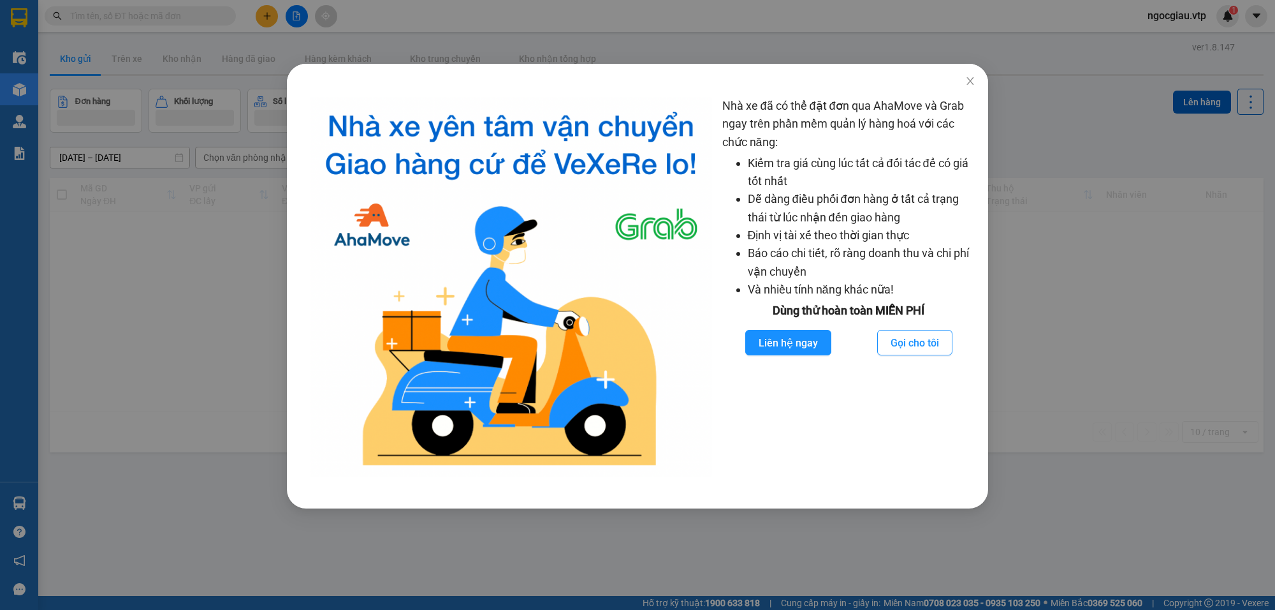 This screenshot has height=610, width=1275. What do you see at coordinates (788, 342) in the screenshot?
I see `span: Liên hệ ngay` at bounding box center [788, 342].